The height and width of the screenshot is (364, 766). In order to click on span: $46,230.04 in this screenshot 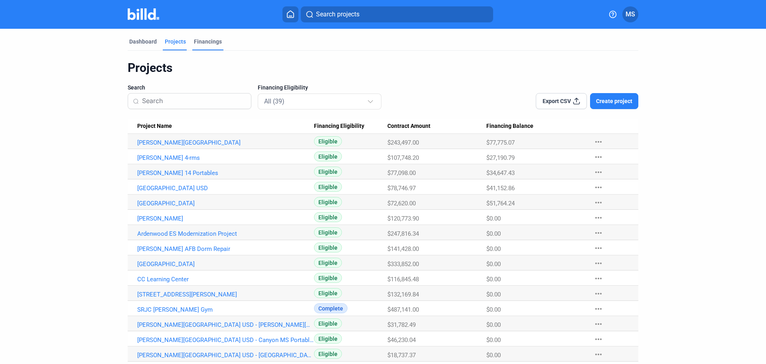, I will do `click(401, 340)`.